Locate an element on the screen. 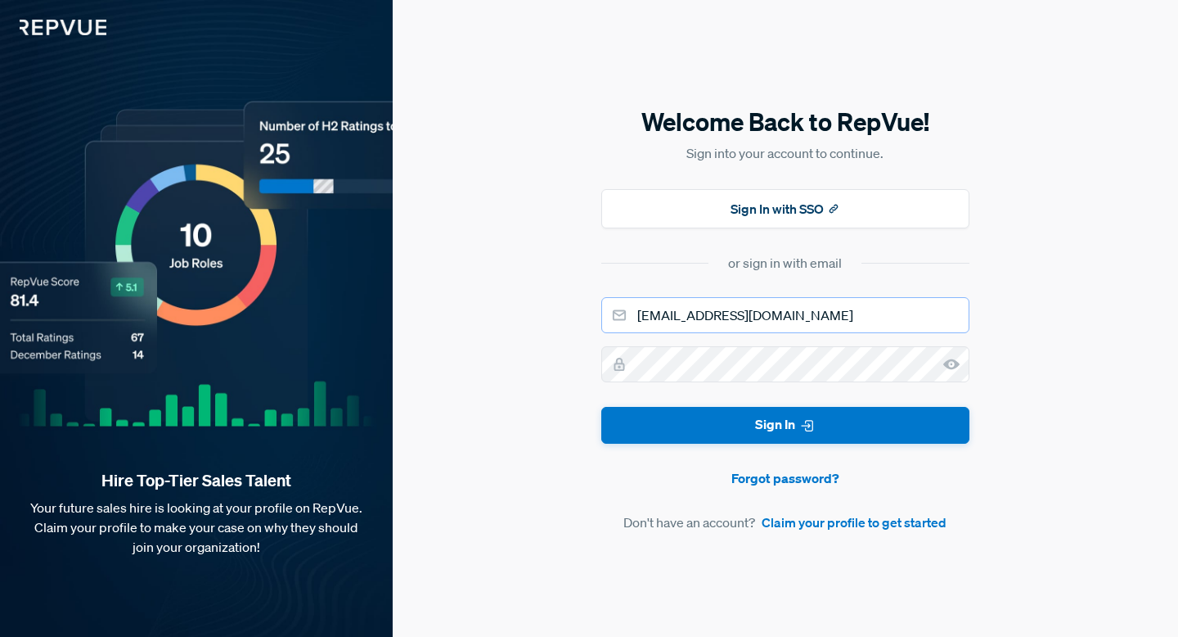 This screenshot has height=637, width=1178. h5: Welcome Back to RepVue! is located at coordinates (786, 122).